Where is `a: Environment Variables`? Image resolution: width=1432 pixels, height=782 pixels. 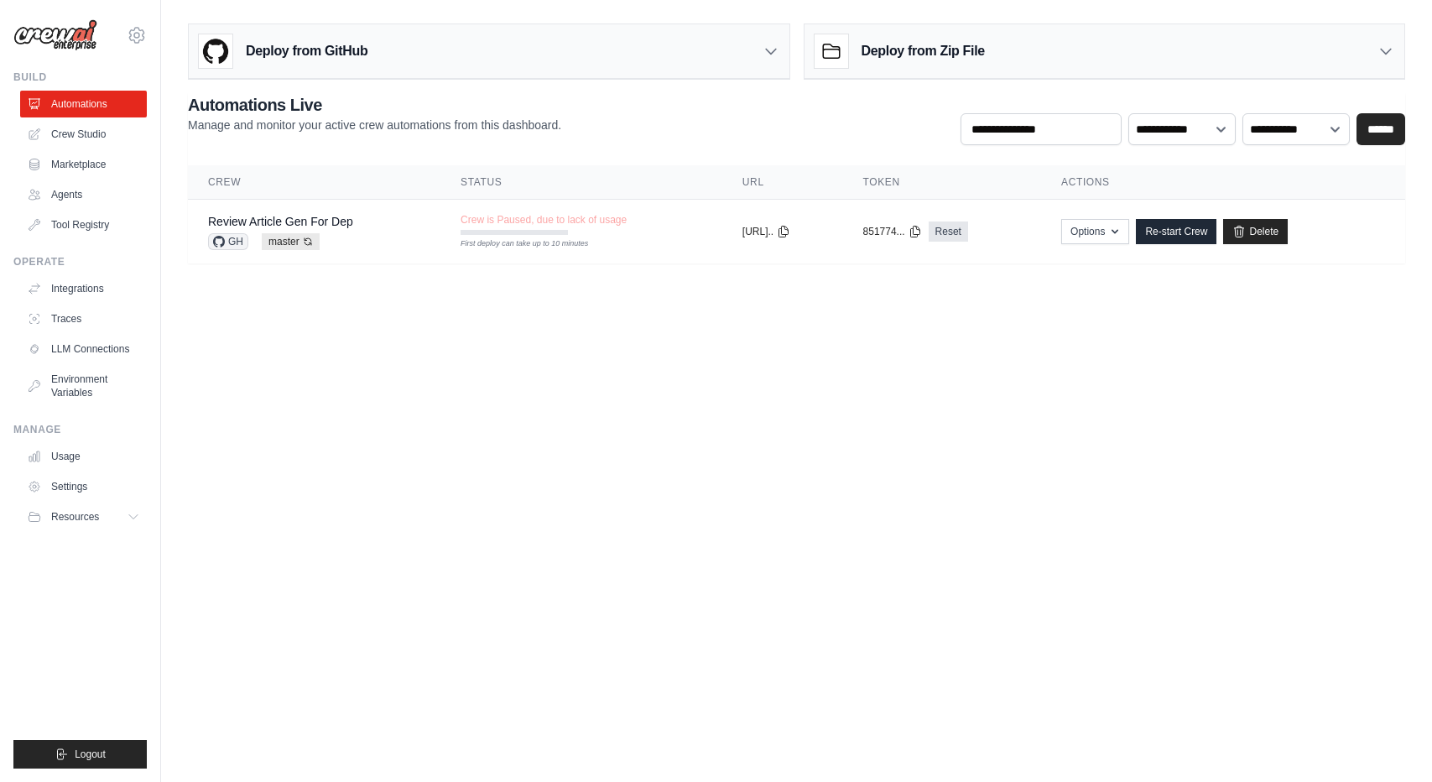 a: Environment Variables is located at coordinates (83, 386).